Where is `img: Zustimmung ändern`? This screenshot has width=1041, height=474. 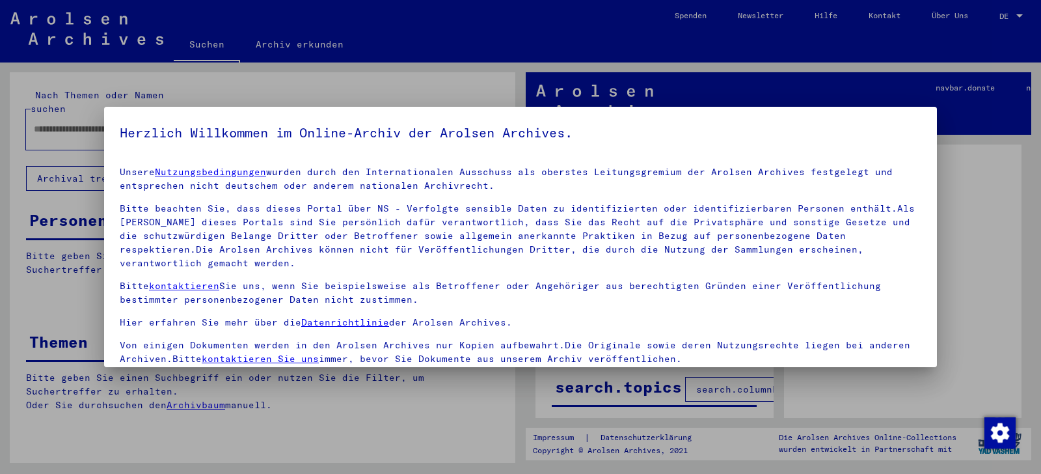 img: Zustimmung ändern is located at coordinates (1000, 433).